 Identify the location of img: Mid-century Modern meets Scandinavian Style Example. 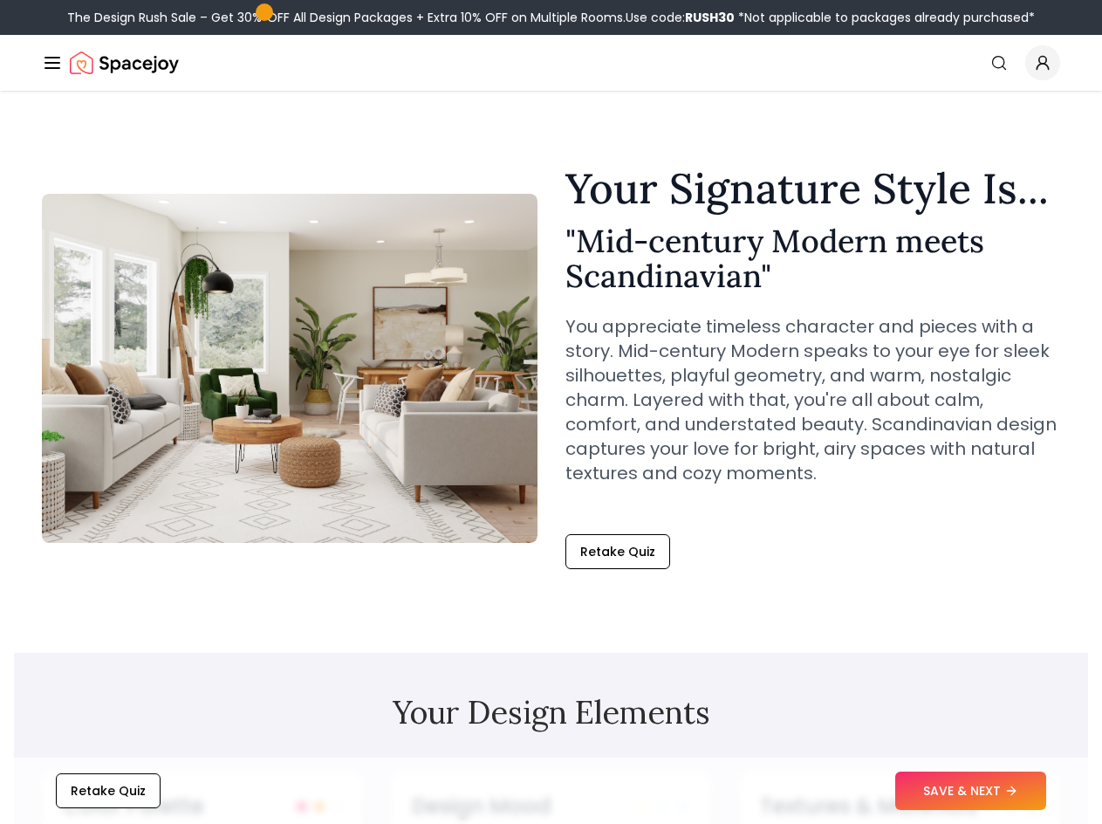
(290, 368).